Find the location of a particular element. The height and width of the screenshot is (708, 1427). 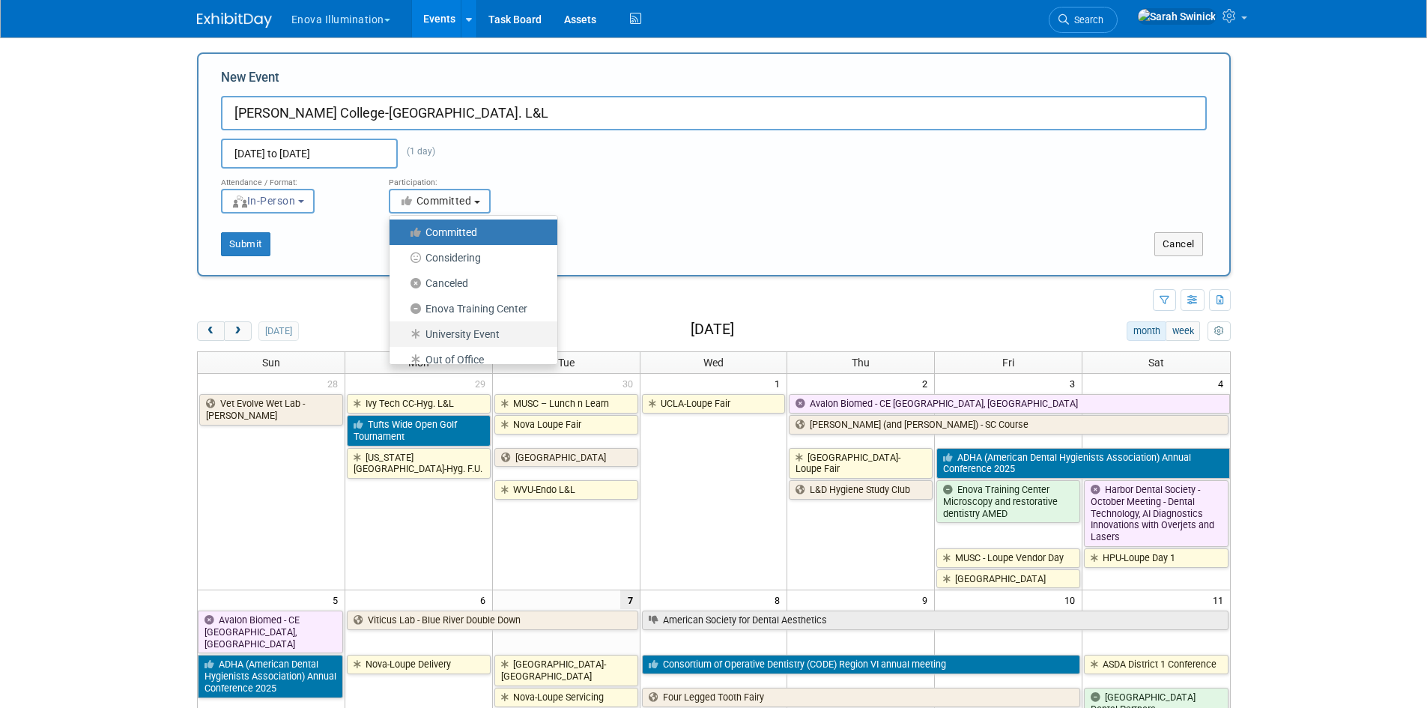

label: Committed is located at coordinates (470, 232).